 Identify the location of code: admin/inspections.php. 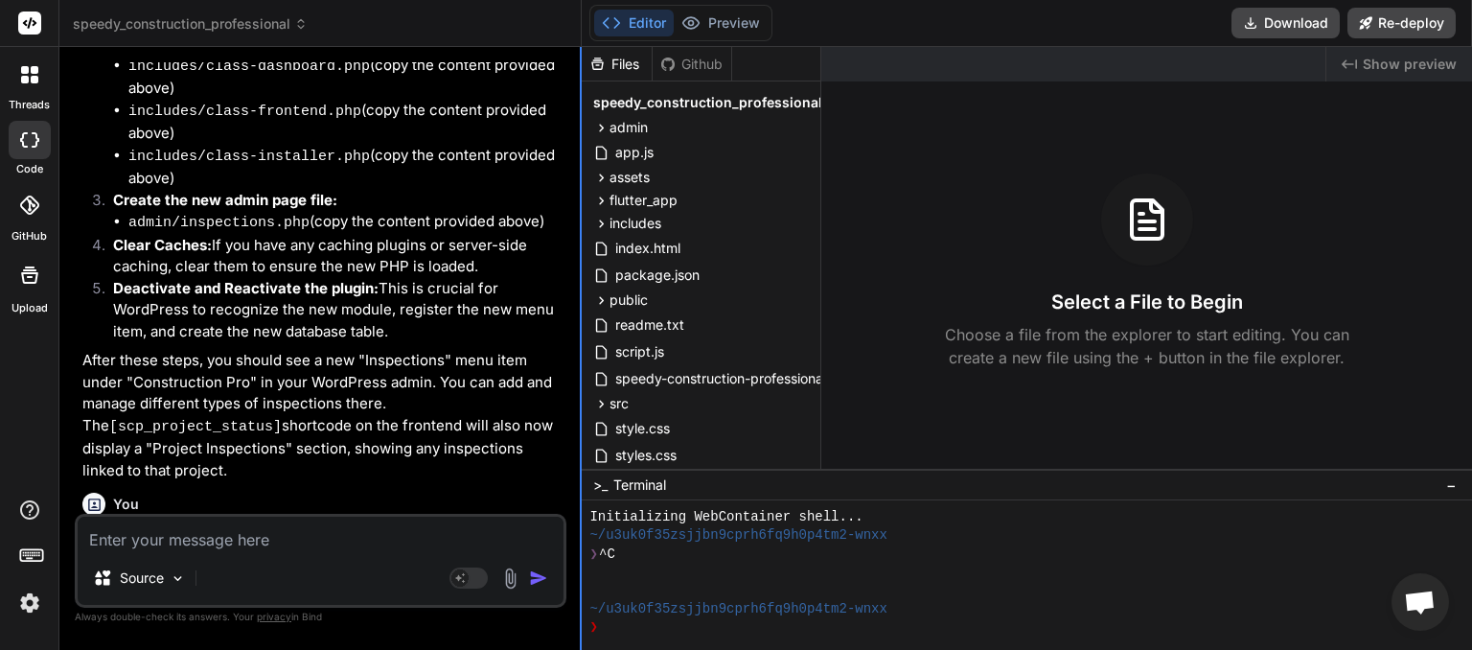
(218, 222).